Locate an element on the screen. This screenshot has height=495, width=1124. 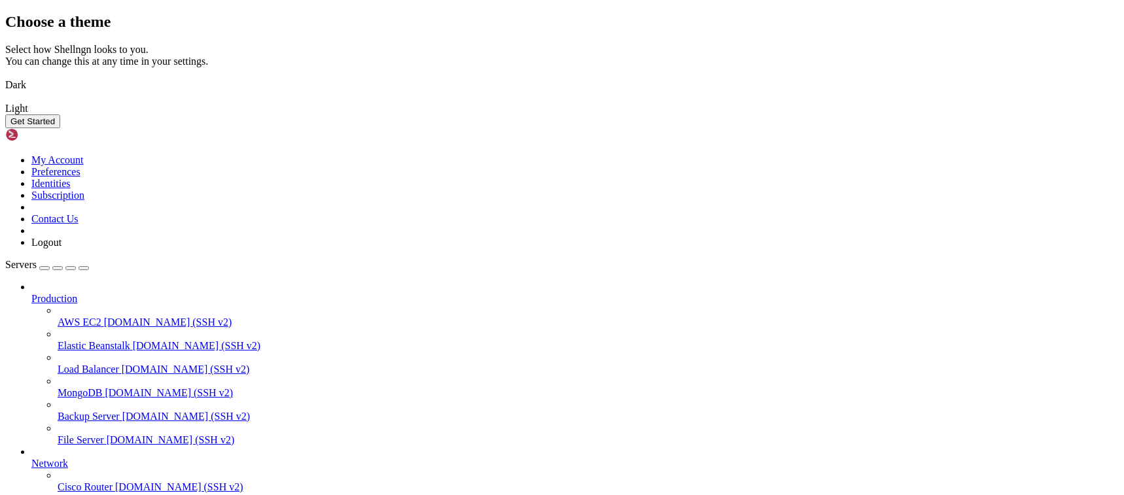
li: Production is located at coordinates (575, 364).